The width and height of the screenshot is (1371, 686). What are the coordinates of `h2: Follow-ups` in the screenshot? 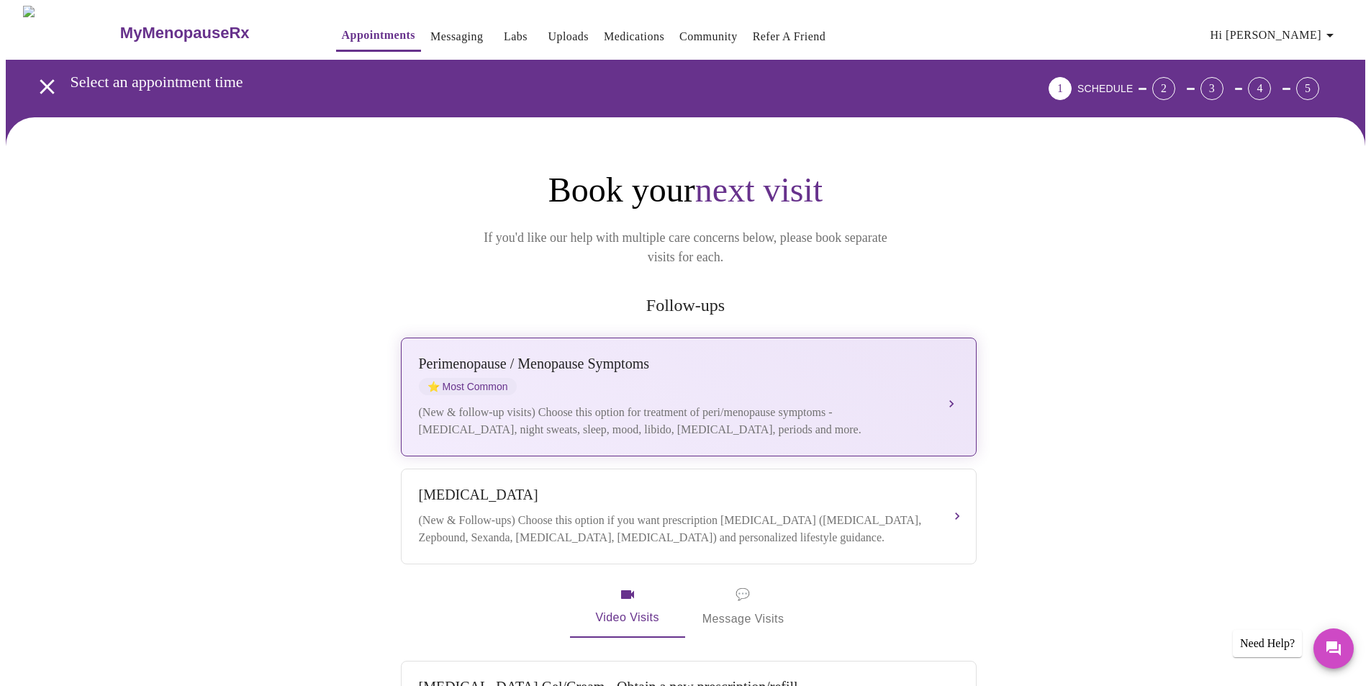 It's located at (686, 305).